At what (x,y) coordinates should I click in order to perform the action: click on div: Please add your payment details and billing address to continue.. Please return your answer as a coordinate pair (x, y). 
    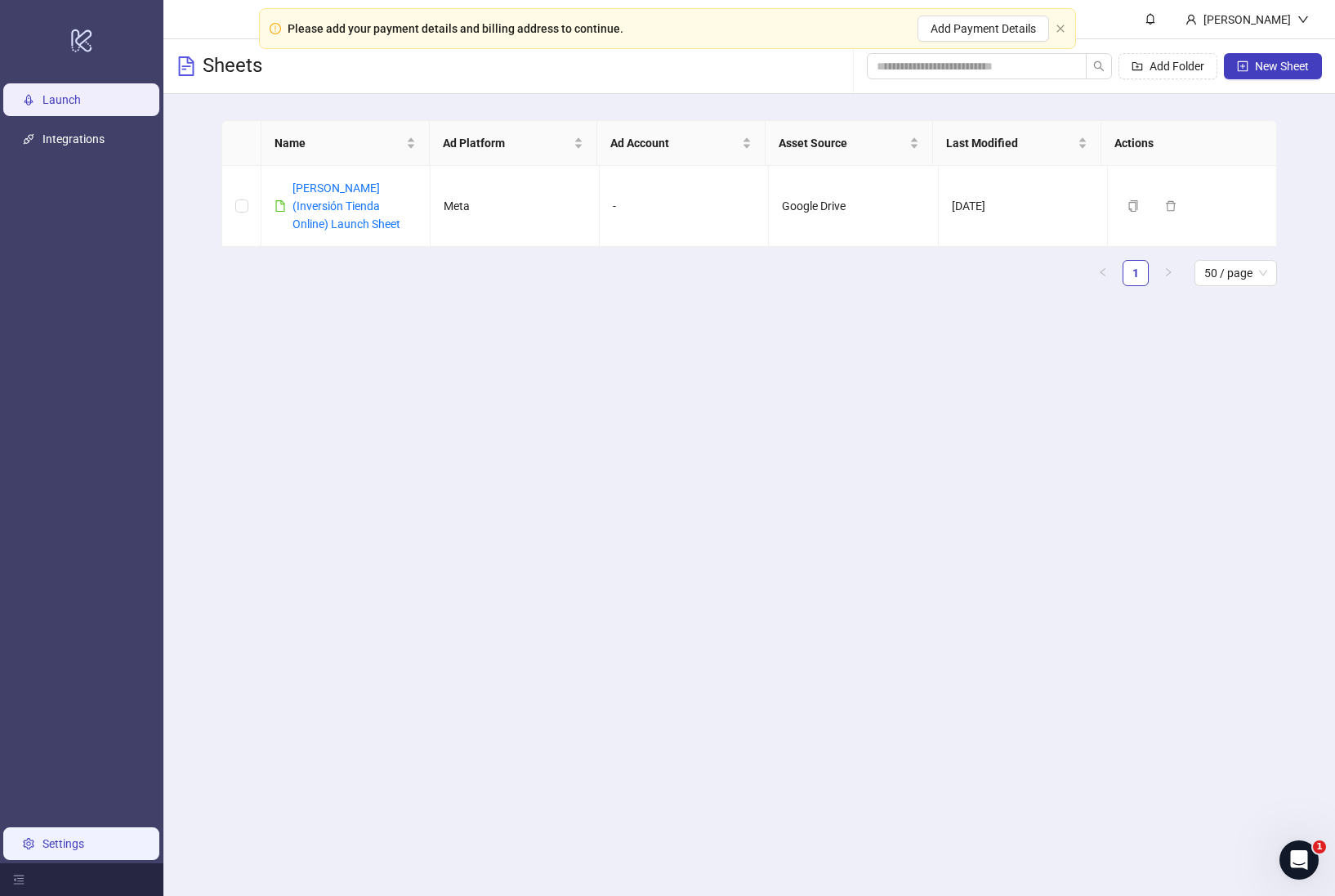
    Looking at the image, I should click on (455, 29).